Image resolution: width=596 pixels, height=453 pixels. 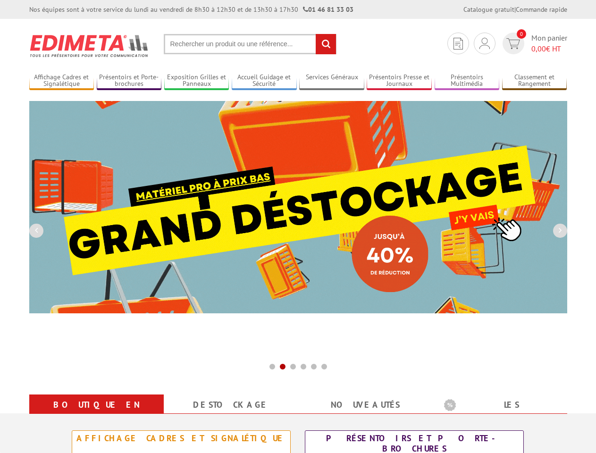 What do you see at coordinates (538, 49) in the screenshot?
I see `span: 0,00` at bounding box center [538, 49].